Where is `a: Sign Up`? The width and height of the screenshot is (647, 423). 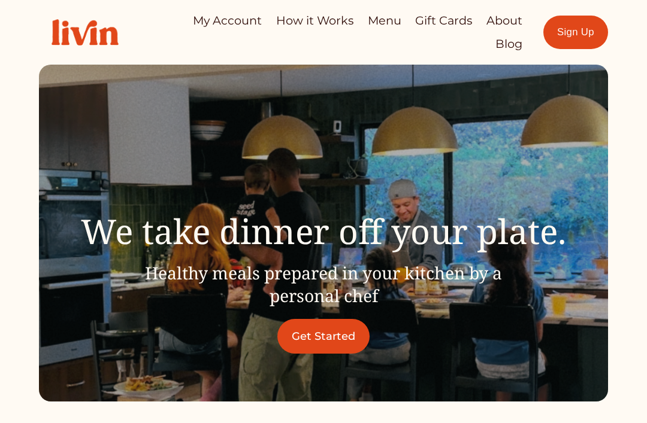
a: Sign Up is located at coordinates (575, 32).